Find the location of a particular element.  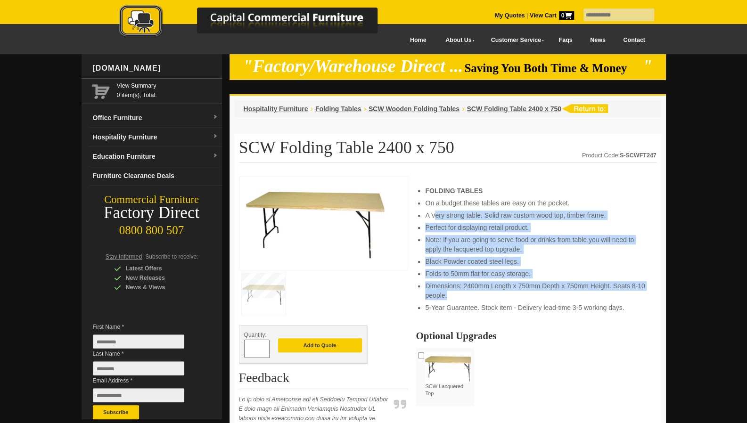

div: New Releases is located at coordinates (159, 278).